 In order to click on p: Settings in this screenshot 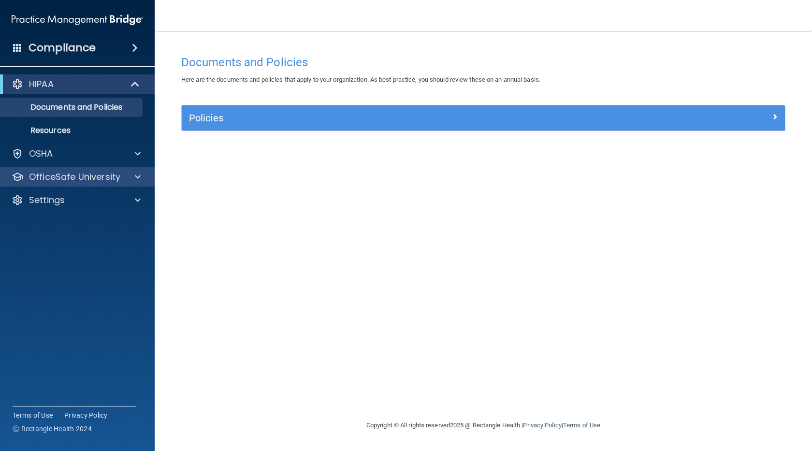, I will do `click(47, 200)`.